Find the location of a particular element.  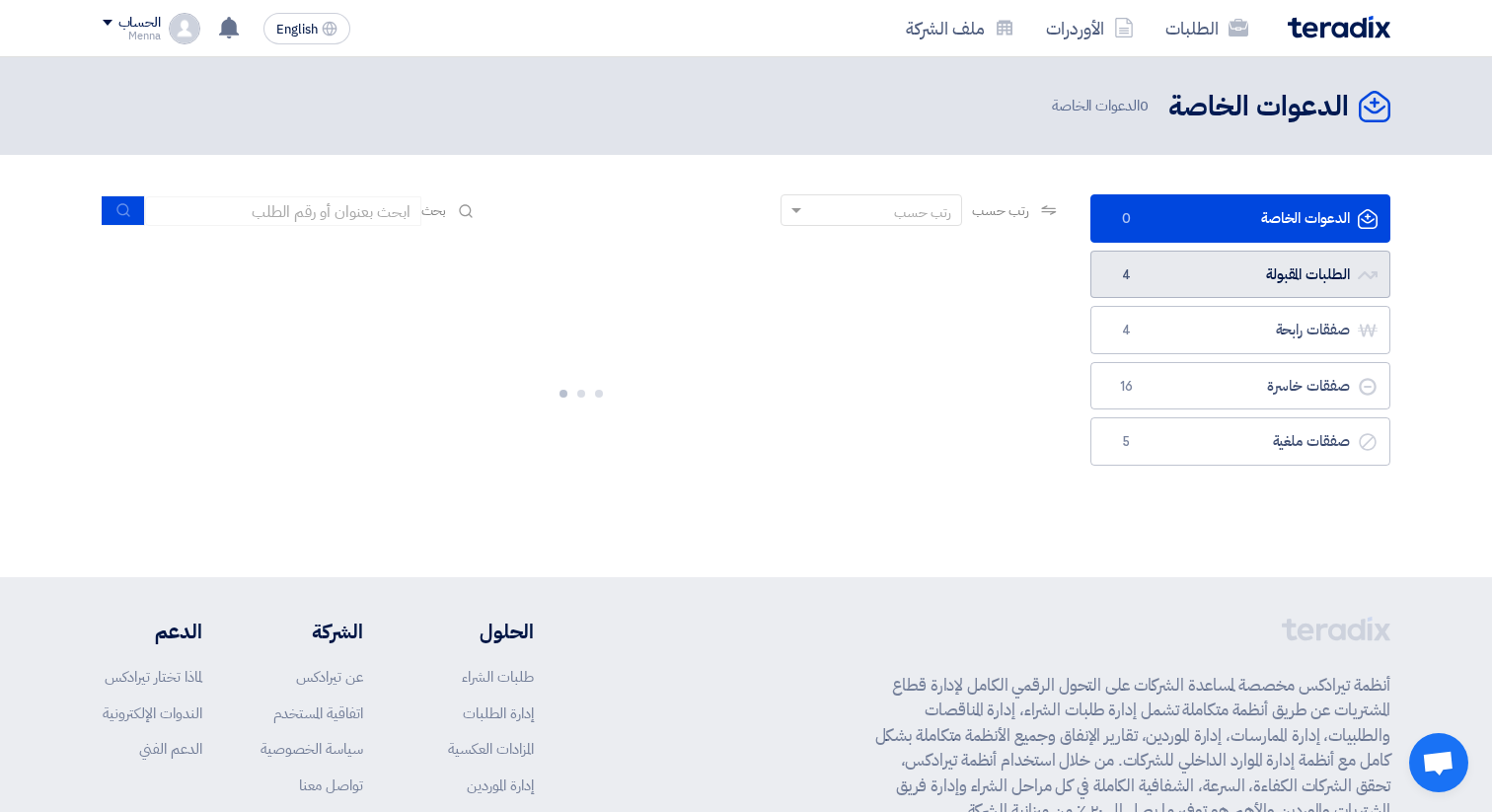

a: صفقات خاسرة16 is located at coordinates (1241, 386).